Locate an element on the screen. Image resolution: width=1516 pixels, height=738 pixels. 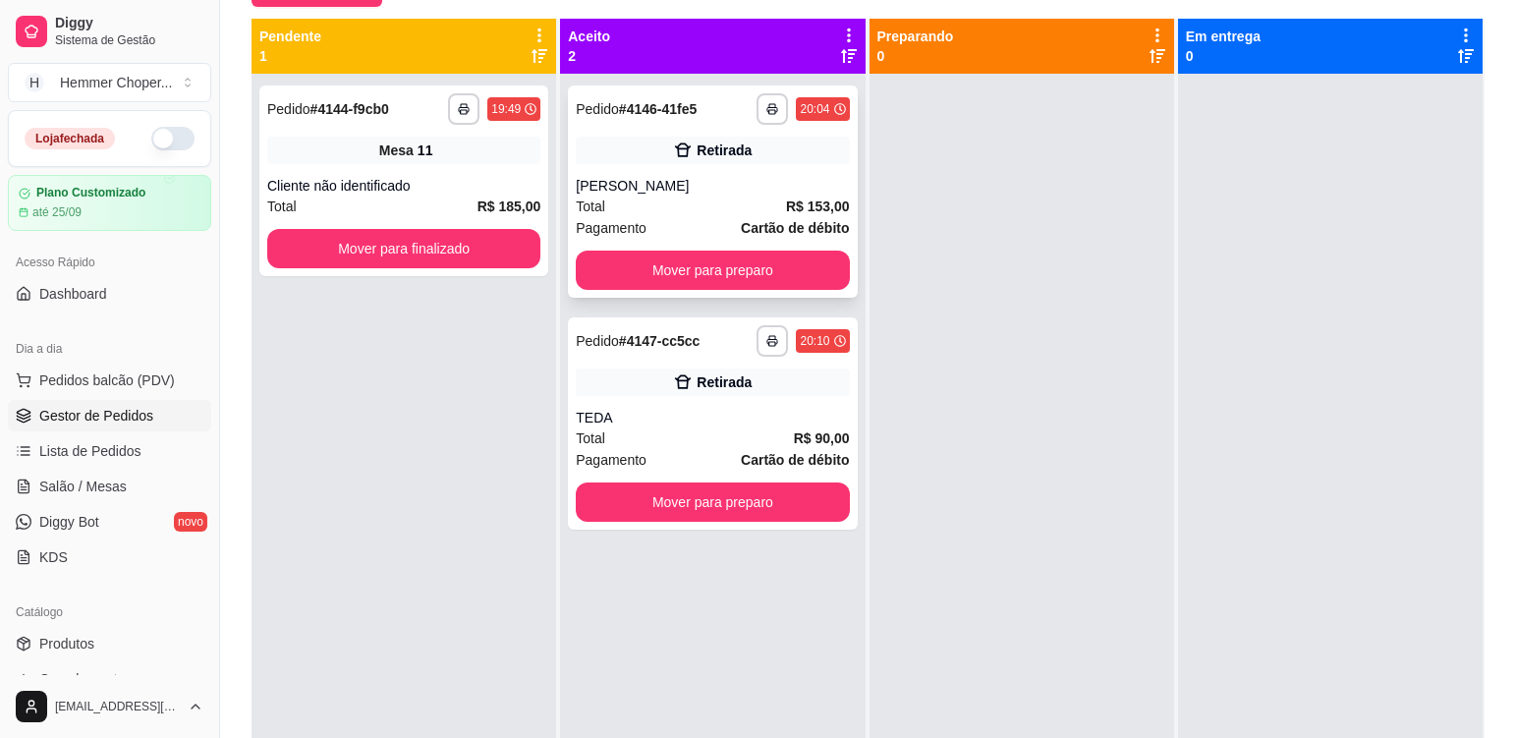
div: Loja fechada is located at coordinates (70, 139).